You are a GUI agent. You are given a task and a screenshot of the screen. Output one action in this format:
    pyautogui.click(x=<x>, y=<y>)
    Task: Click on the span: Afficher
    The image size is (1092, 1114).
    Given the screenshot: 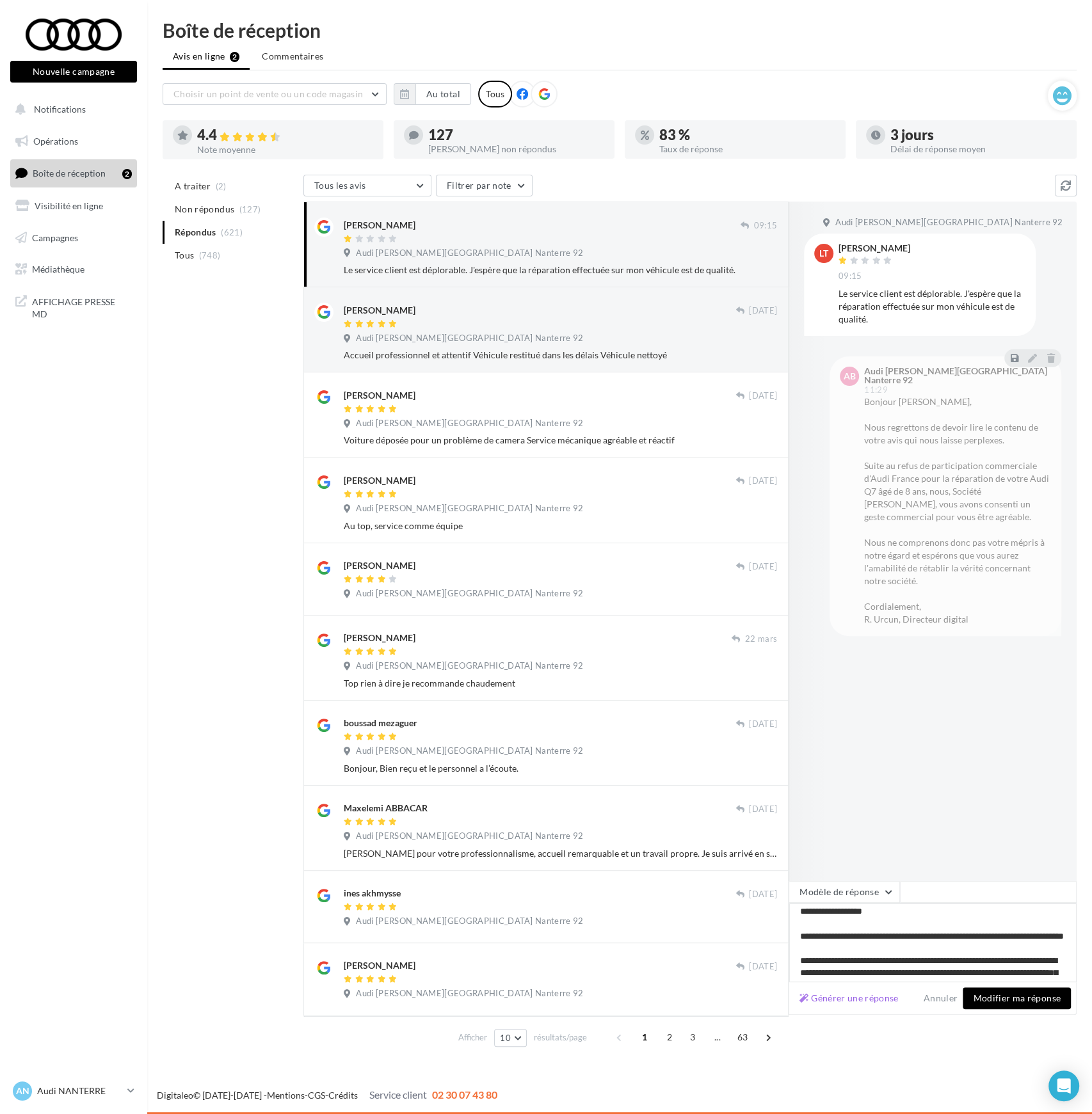 What is the action you would take?
    pyautogui.click(x=472, y=1037)
    